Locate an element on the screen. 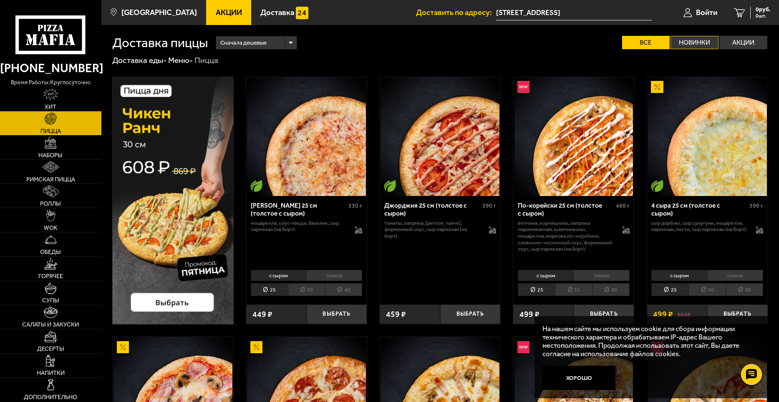 The image size is (779, 402). p: сыр дорблю, сыр сулугуни, моцарелла, пармезан, песто, сыр пармезан (на борт). is located at coordinates (700, 226).